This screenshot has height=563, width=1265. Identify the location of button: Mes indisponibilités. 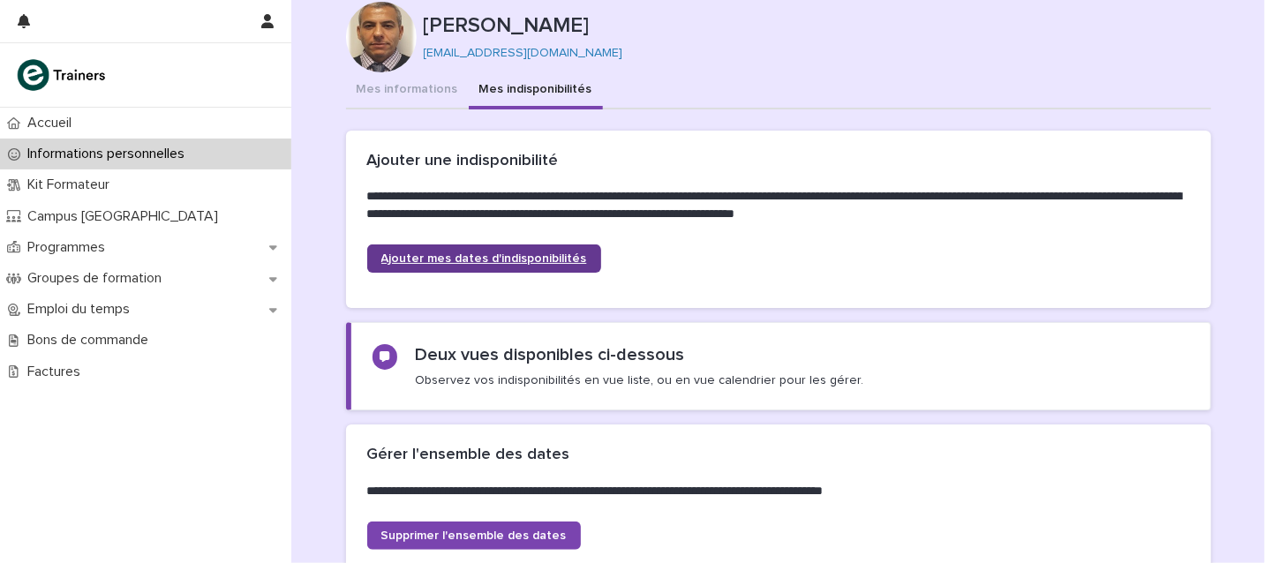
(536, 91).